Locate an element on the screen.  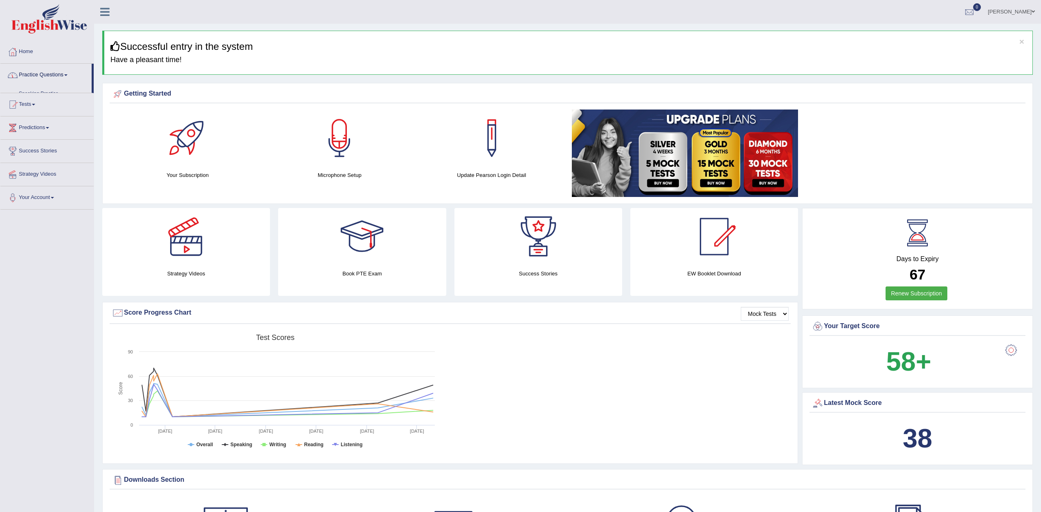
tspan: Speaking is located at coordinates (241, 445).